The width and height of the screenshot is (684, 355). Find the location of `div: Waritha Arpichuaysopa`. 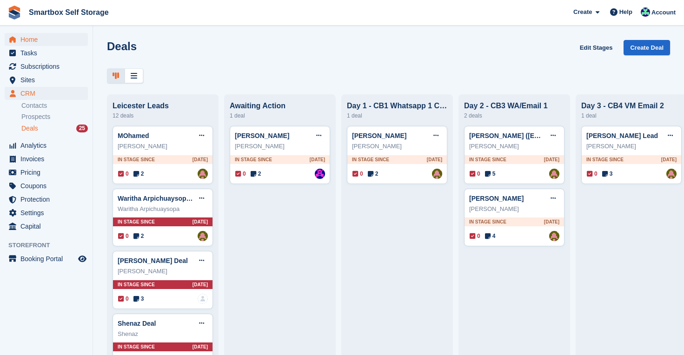

div: Waritha Arpichuaysopa is located at coordinates (163, 209).